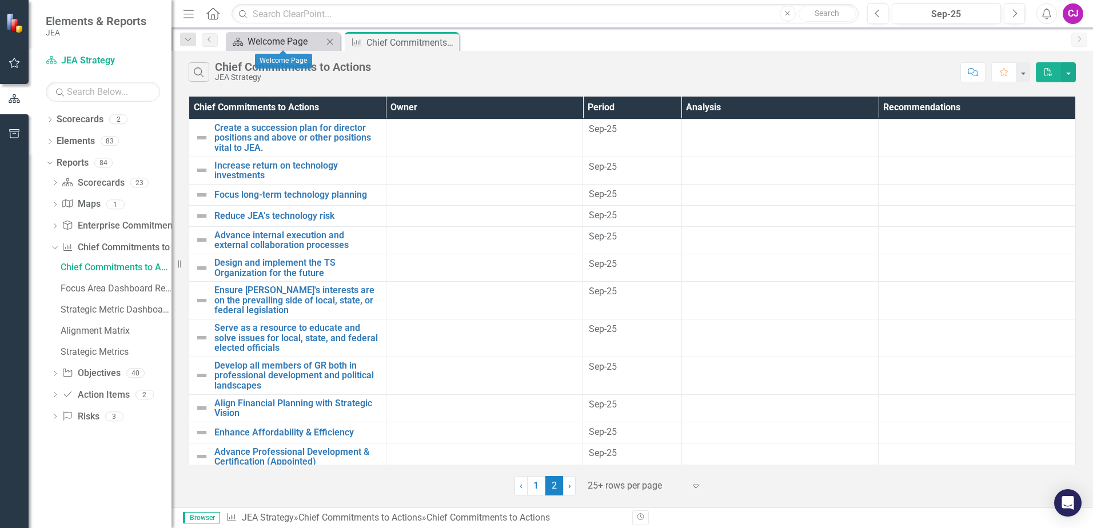  Describe the element at coordinates (114, 416) in the screenshot. I see `div: 3` at that location.